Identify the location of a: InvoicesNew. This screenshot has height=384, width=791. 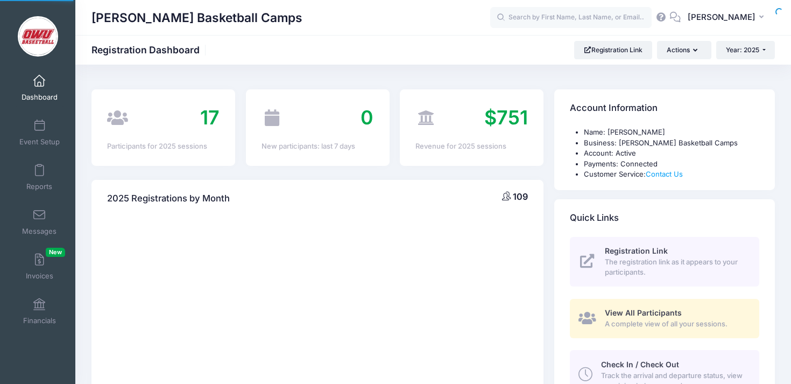
(39, 266).